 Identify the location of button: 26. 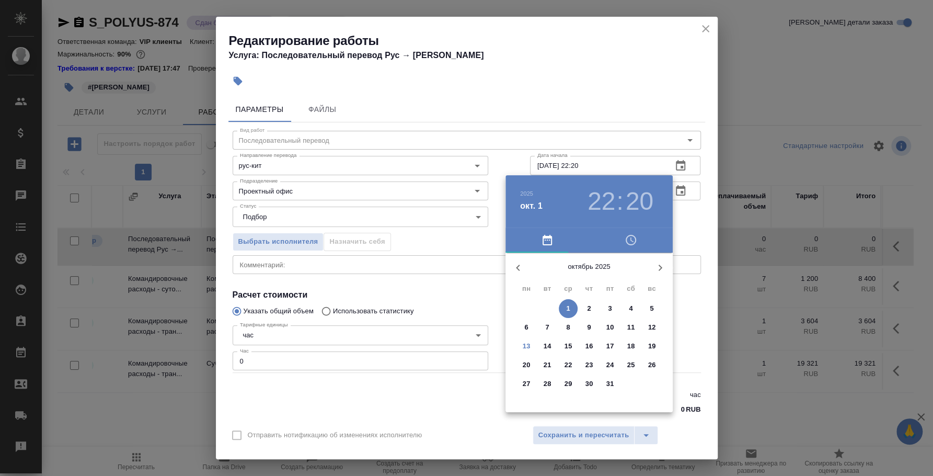
(652, 365).